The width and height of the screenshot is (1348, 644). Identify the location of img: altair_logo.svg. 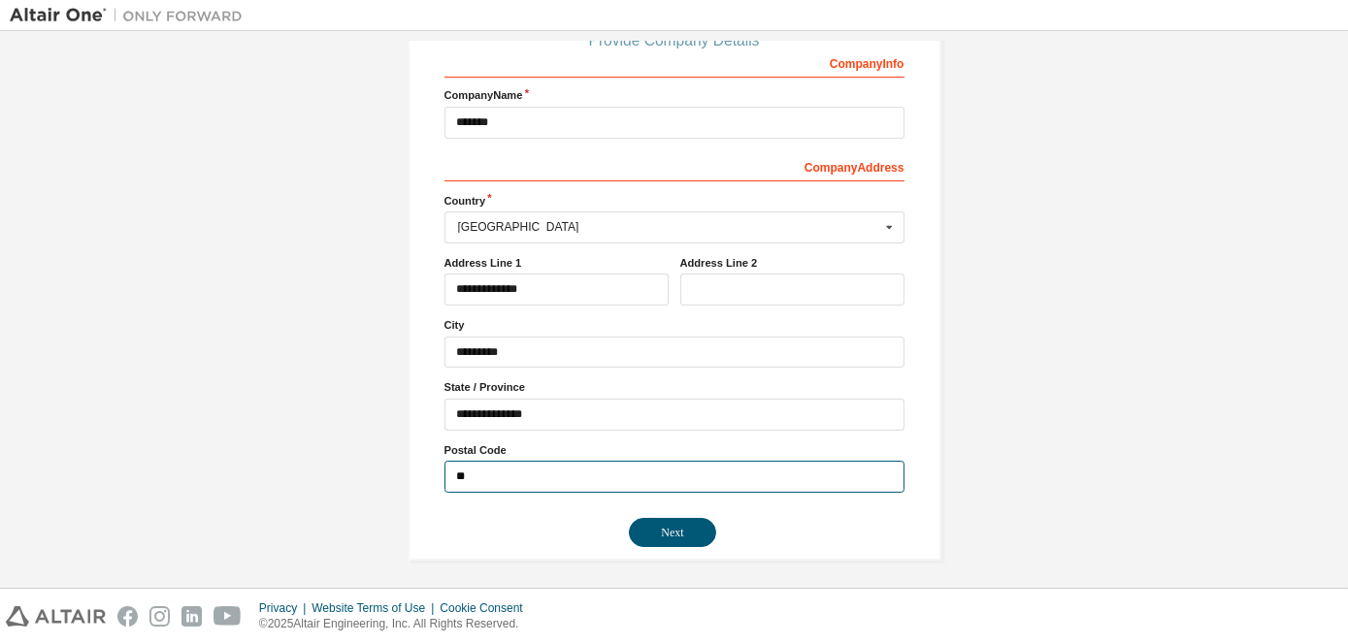
(55, 616).